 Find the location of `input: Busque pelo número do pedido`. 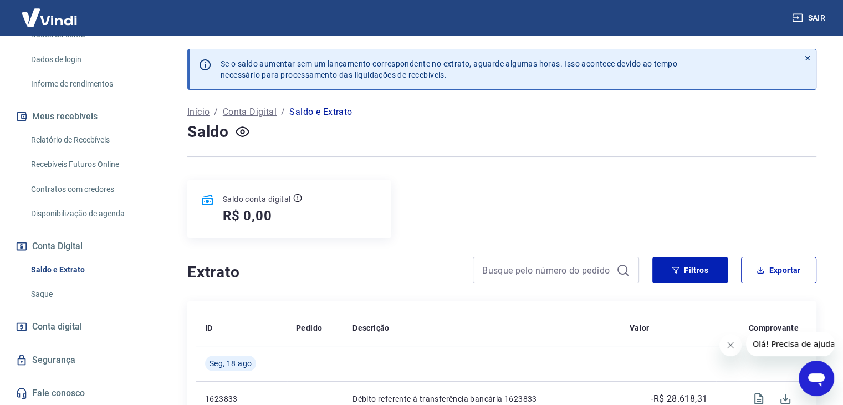

input: Busque pelo número do pedido is located at coordinates (547, 270).